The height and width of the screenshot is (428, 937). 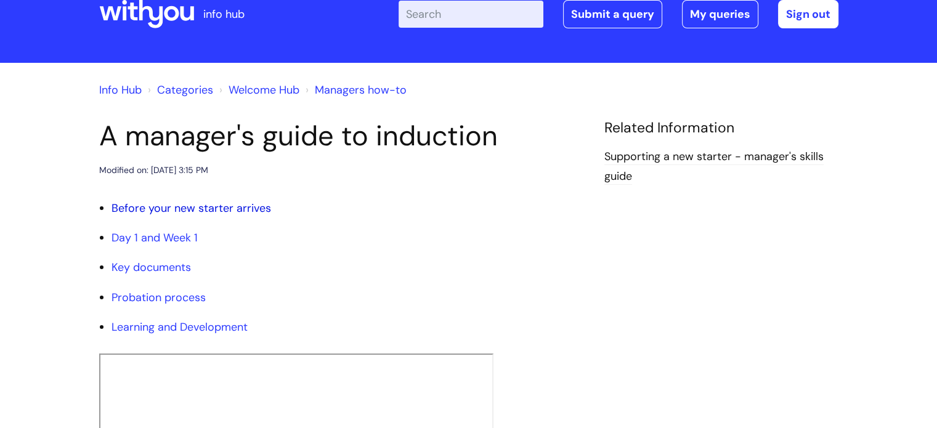 What do you see at coordinates (257, 90) in the screenshot?
I see `li: Welcome Hub` at bounding box center [257, 90].